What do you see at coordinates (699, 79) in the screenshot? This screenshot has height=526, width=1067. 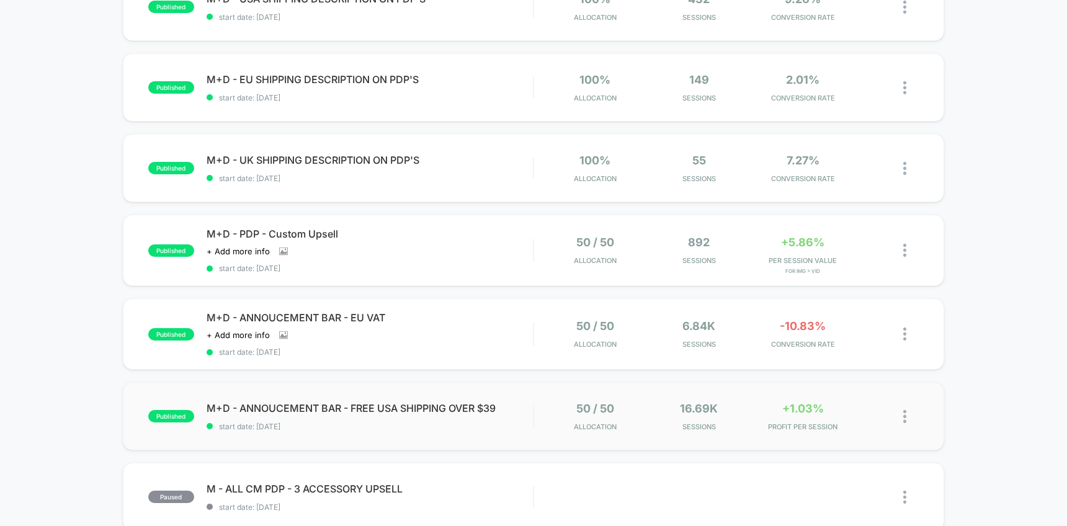 I see `span: 149` at bounding box center [699, 79].